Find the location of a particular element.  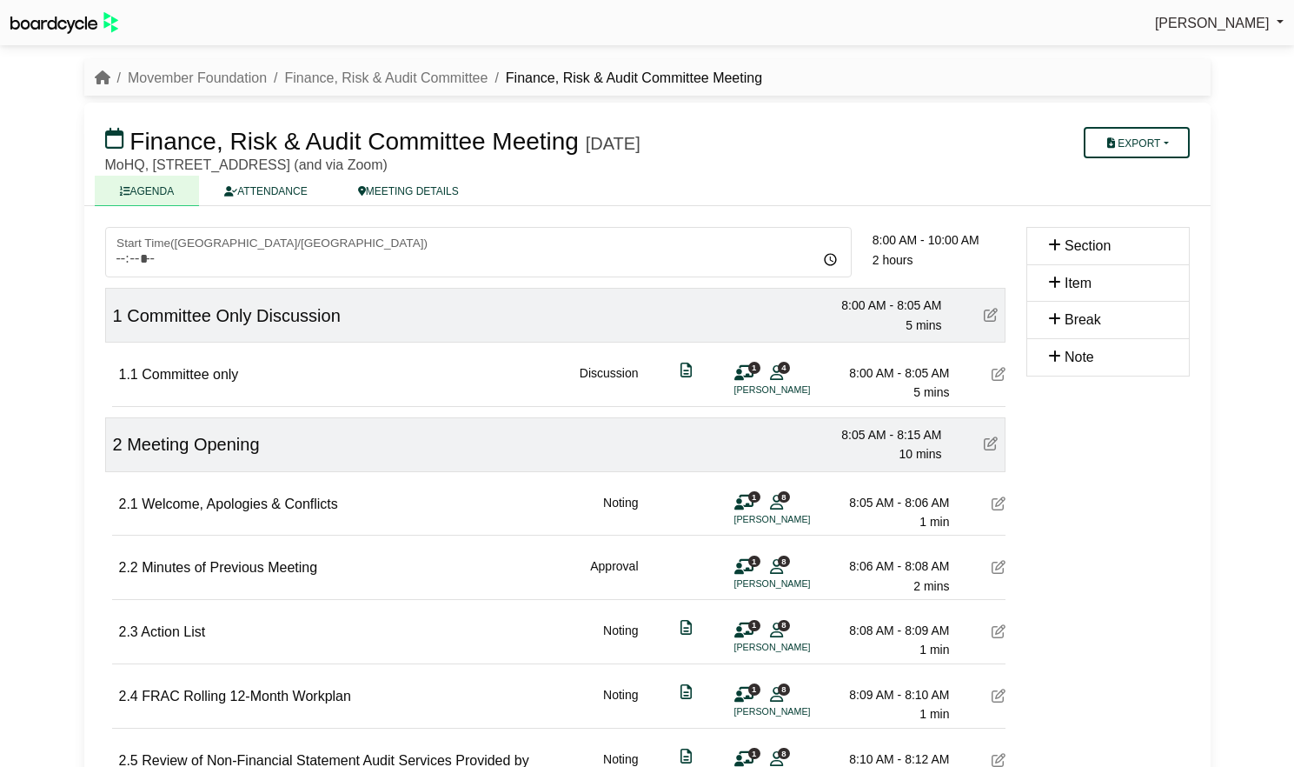

span: 2 is located at coordinates (117, 444).